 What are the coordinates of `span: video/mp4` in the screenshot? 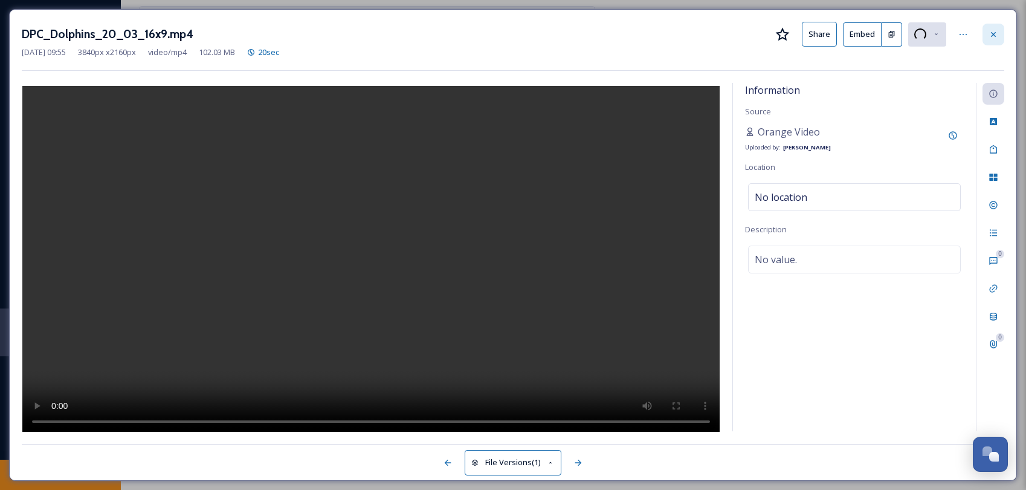 It's located at (167, 52).